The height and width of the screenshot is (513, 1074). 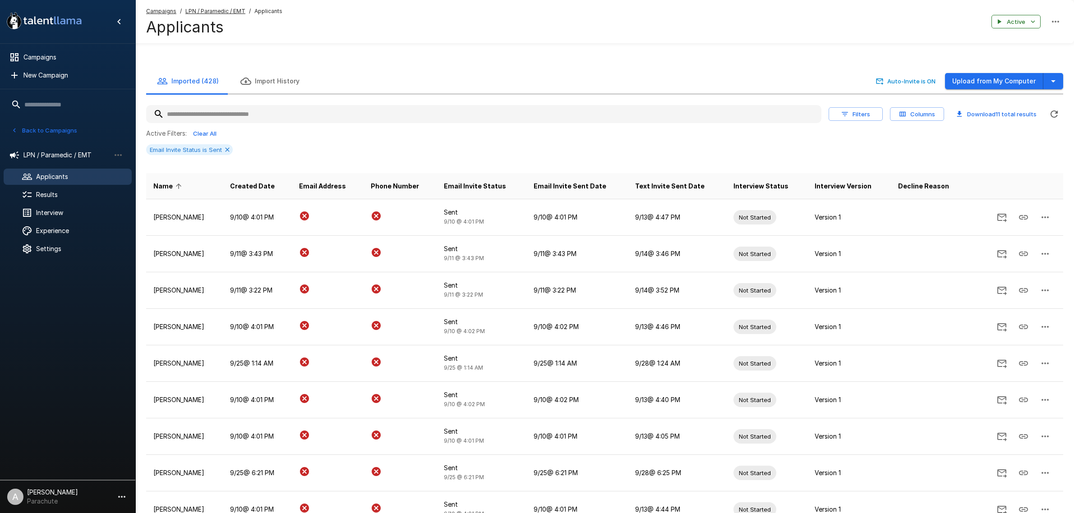 What do you see at coordinates (676, 473) in the screenshot?
I see `td: 9/28 @ 6:25 PM` at bounding box center [676, 473].